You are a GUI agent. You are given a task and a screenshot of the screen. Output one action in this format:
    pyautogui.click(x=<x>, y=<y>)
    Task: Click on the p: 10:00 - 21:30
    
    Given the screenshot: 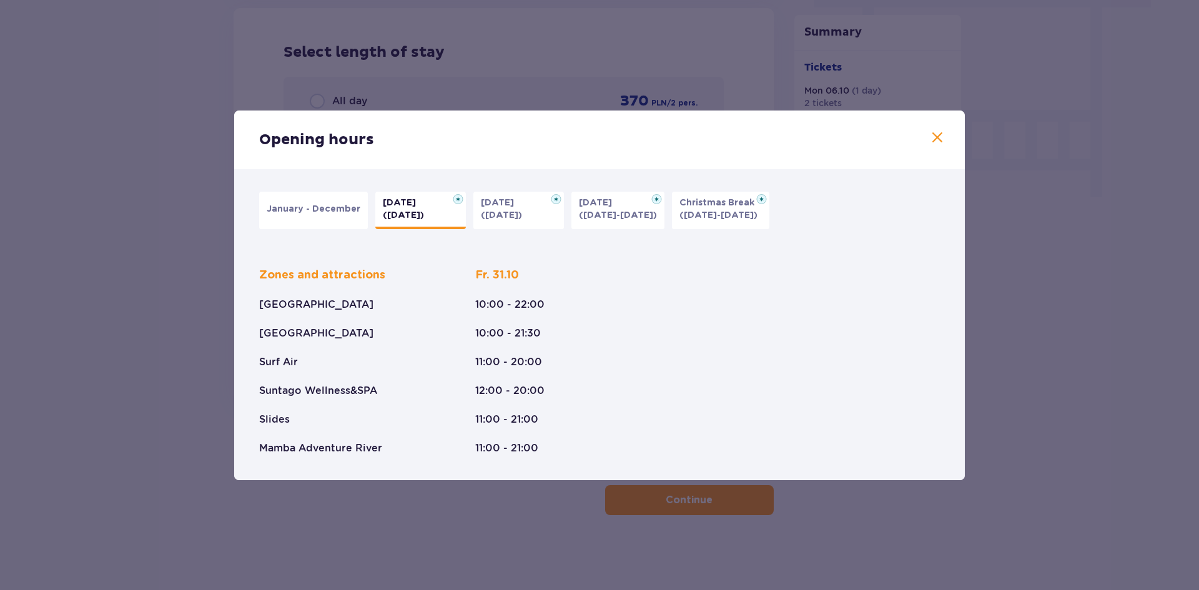 What is the action you would take?
    pyautogui.click(x=508, y=333)
    